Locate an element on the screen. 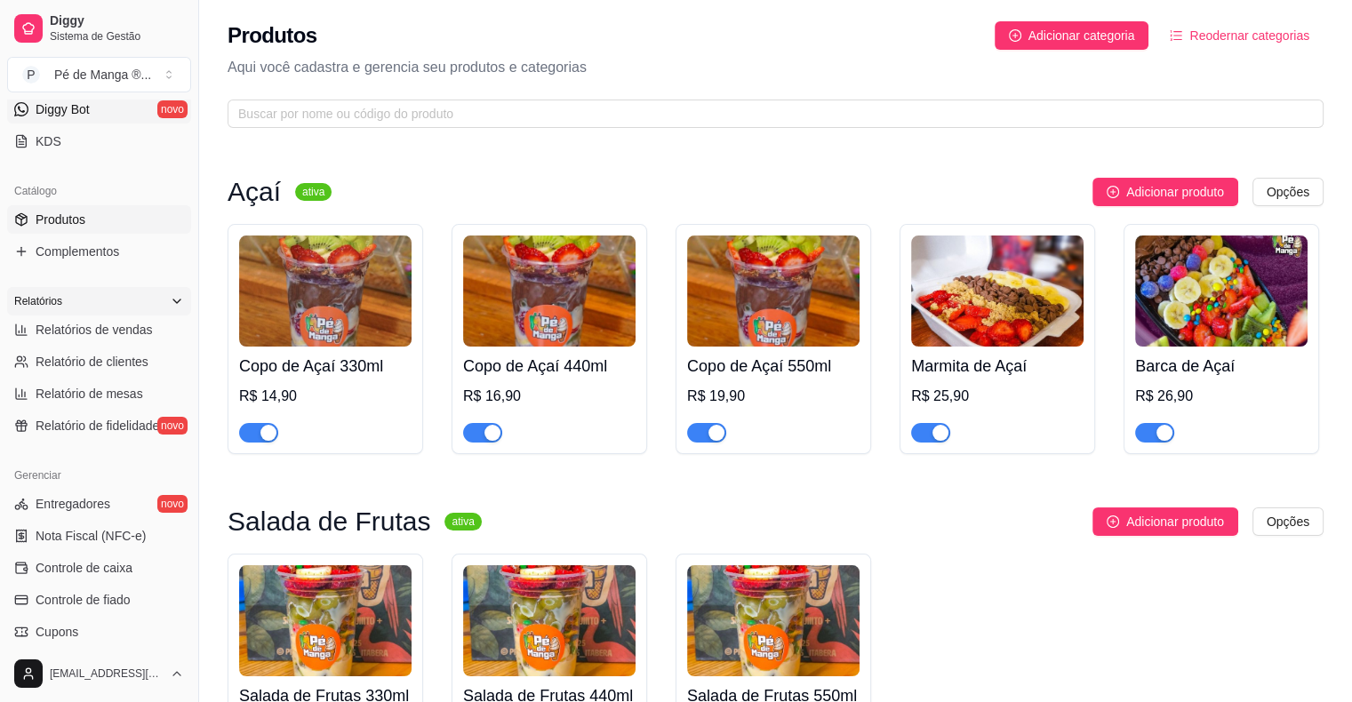 The image size is (1352, 702). span: P is located at coordinates (31, 75).